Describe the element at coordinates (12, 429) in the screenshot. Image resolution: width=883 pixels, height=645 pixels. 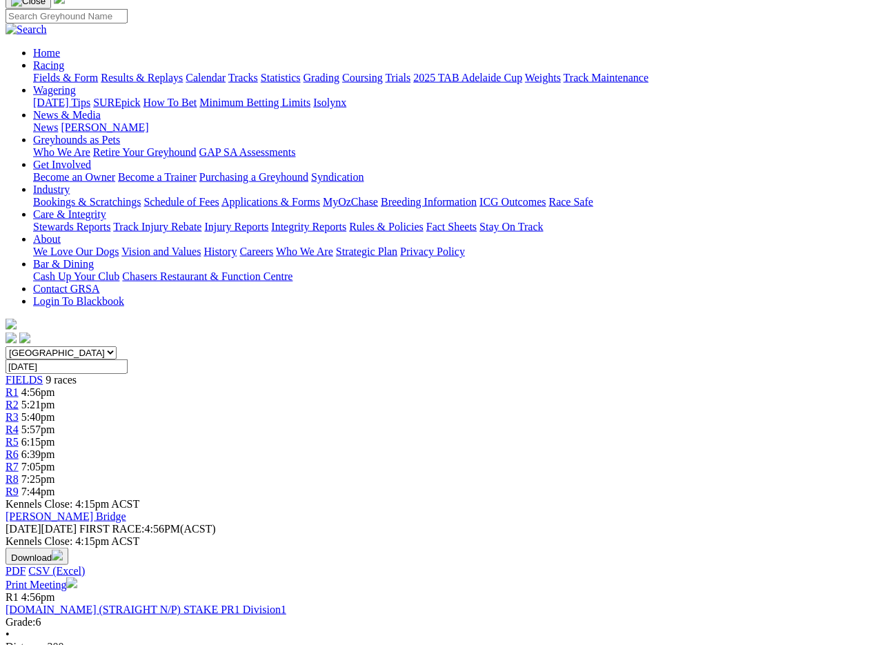
I see `a: R4` at that location.